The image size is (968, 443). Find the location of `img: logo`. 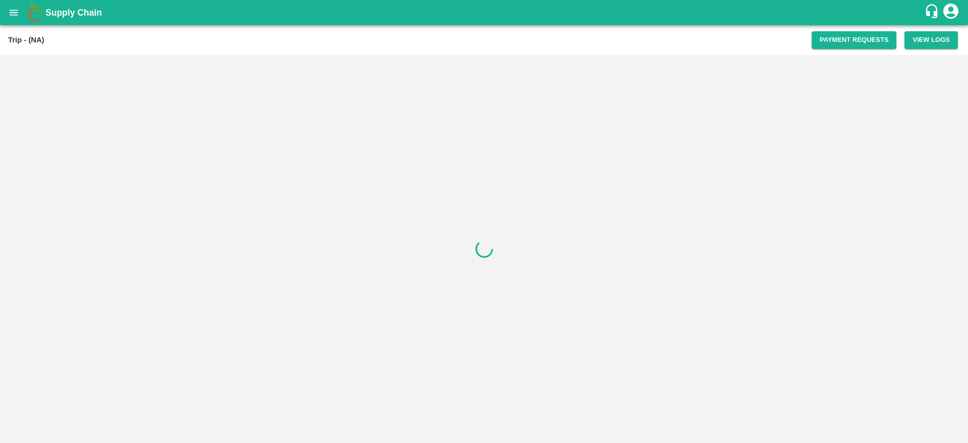

img: logo is located at coordinates (35, 13).